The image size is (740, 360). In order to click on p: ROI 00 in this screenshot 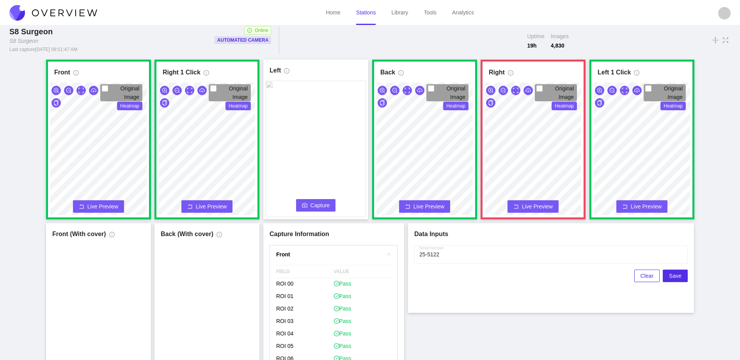, I will do `click(305, 285)`.